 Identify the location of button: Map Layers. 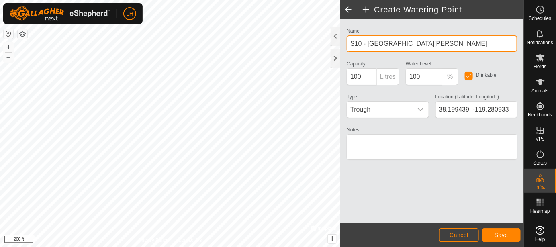
(22, 34).